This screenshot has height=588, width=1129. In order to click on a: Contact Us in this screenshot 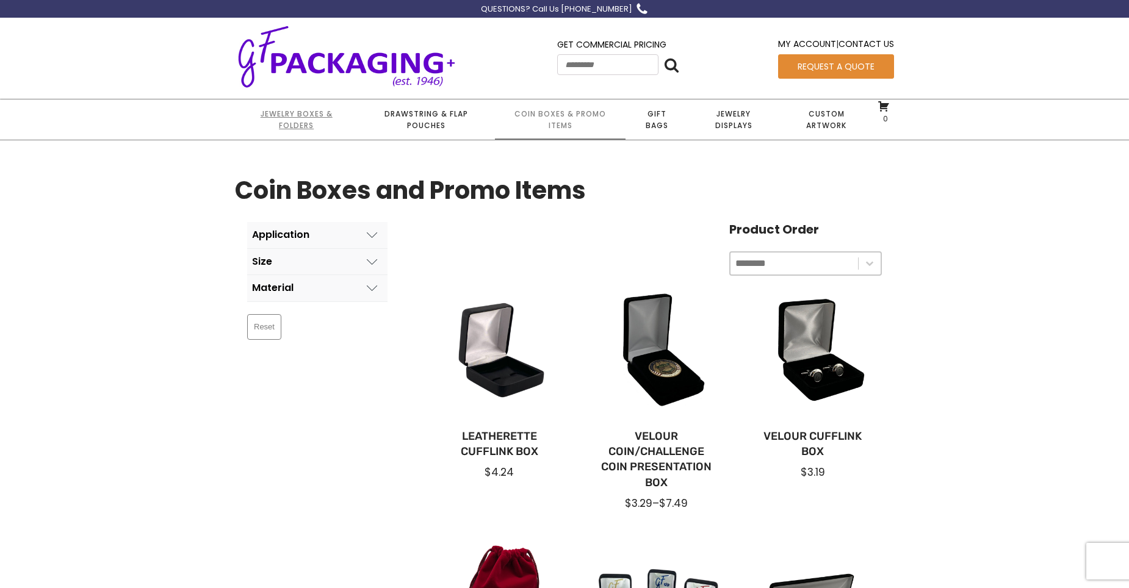, I will do `click(866, 44)`.